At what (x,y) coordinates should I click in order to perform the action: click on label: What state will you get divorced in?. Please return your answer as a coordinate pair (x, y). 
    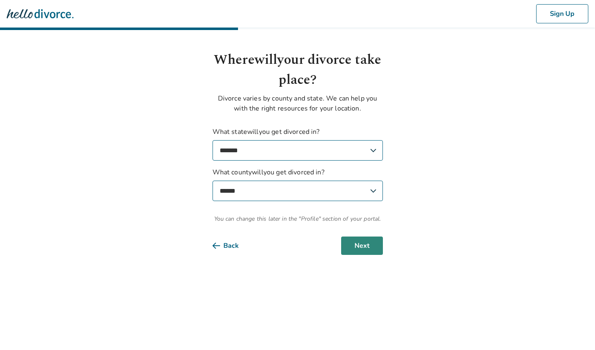
    Looking at the image, I should click on (298, 144).